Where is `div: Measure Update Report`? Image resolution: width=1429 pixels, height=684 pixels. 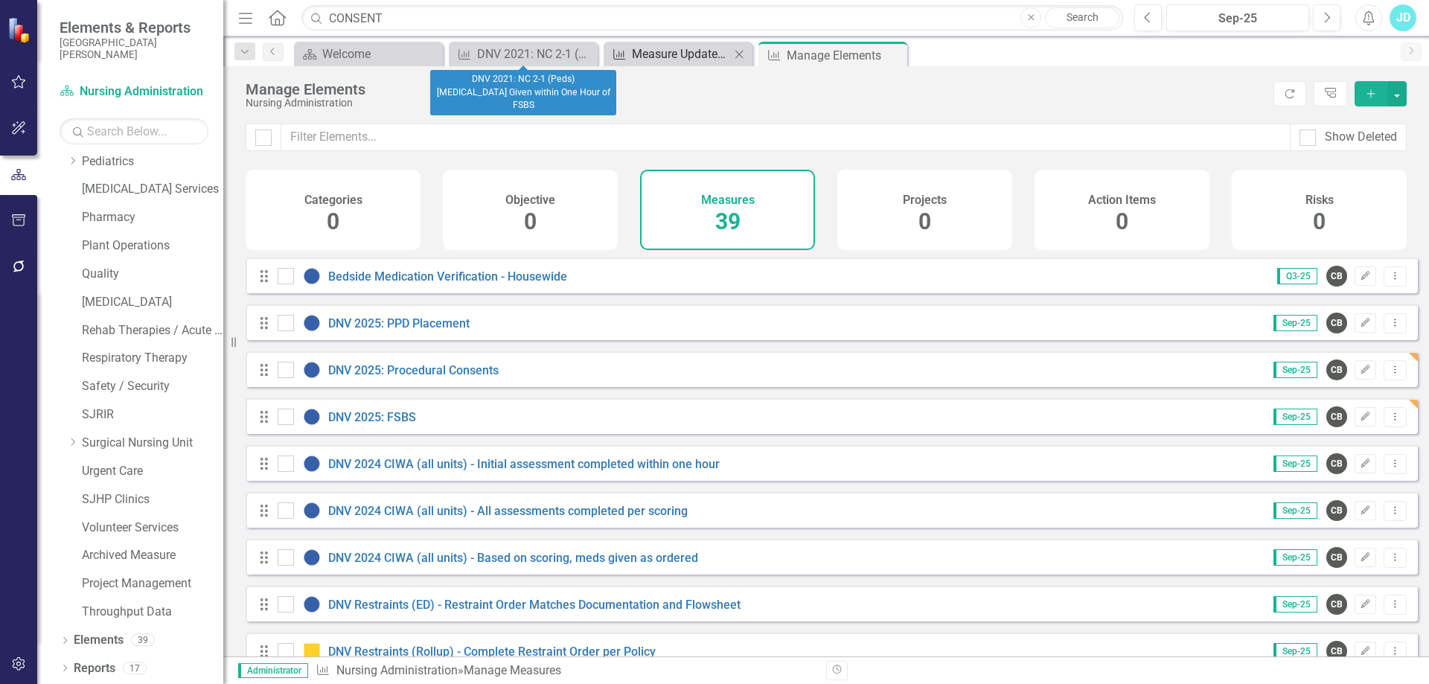
div: Measure Update Report is located at coordinates (681, 54).